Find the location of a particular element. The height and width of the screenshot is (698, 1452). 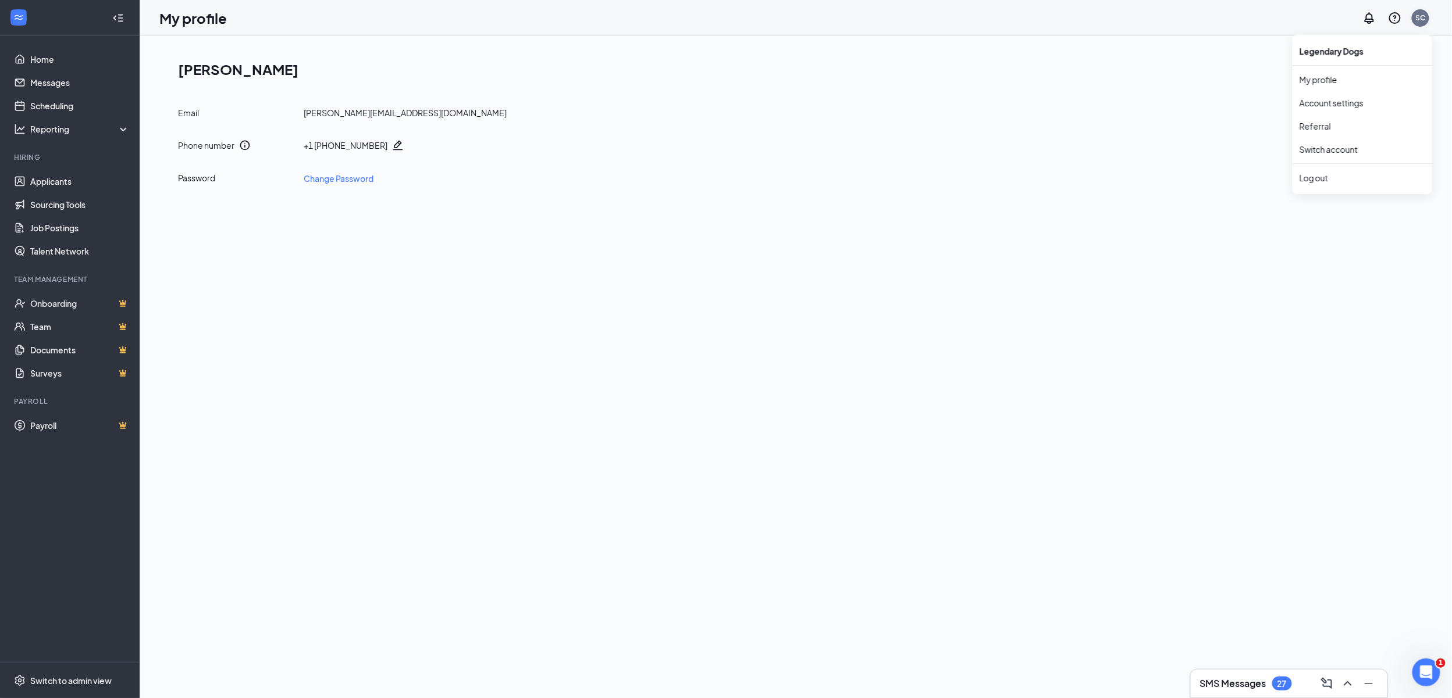

a: Job Postings is located at coordinates (80, 228).